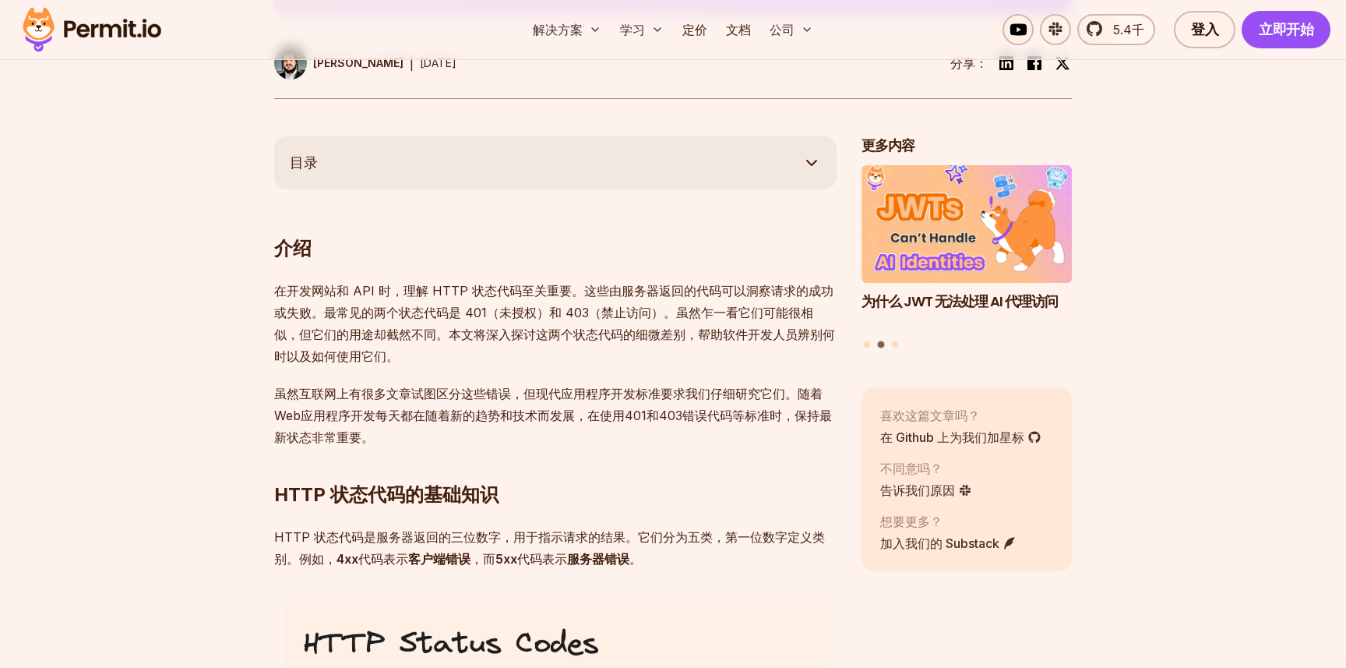 Image resolution: width=1346 pixels, height=668 pixels. I want to click on font: 公司, so click(782, 30).